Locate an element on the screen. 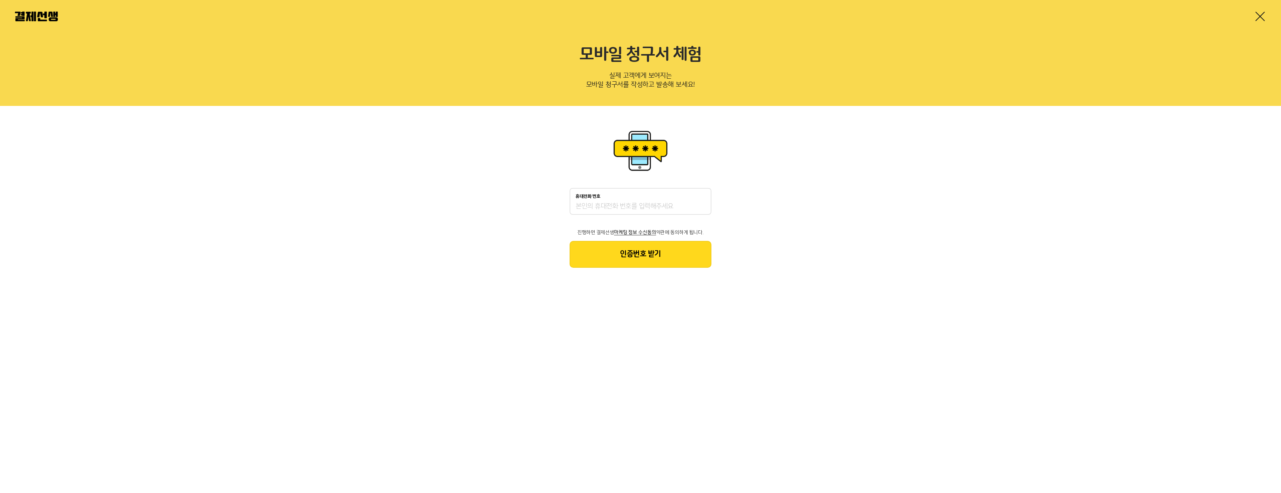  p: 실제 고객에게 보여지는 모바일 청구서를 작성하고 발송해 보세요! is located at coordinates (641, 82).